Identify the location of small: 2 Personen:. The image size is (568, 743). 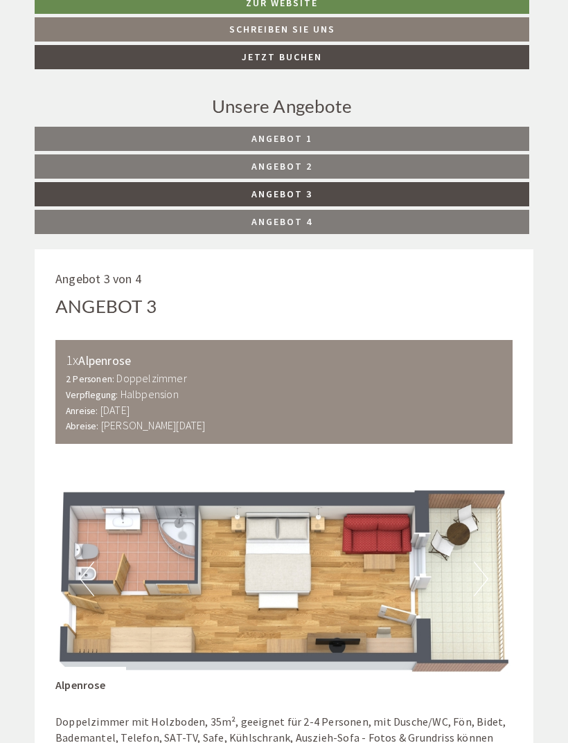
(90, 379).